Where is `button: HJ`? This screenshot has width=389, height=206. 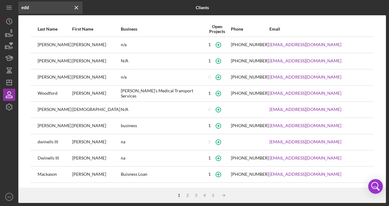
button: HJ is located at coordinates (9, 197).